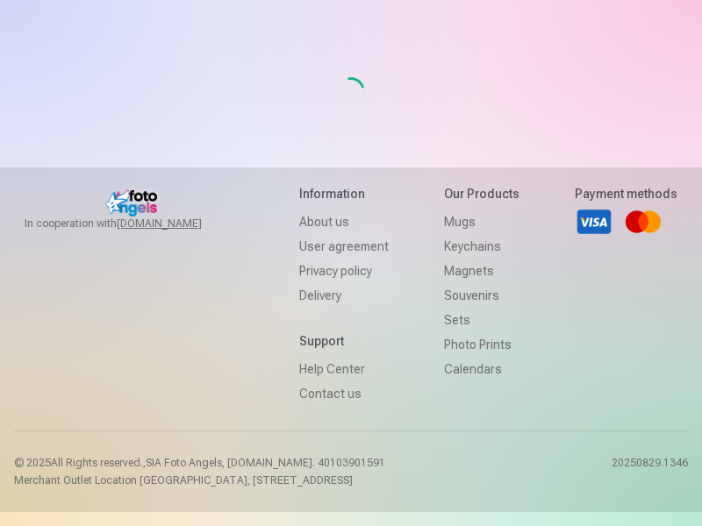 The image size is (702, 526). What do you see at coordinates (199, 463) in the screenshot?
I see `p: © 2025 All Rights reserved. ,` at bounding box center [199, 463].